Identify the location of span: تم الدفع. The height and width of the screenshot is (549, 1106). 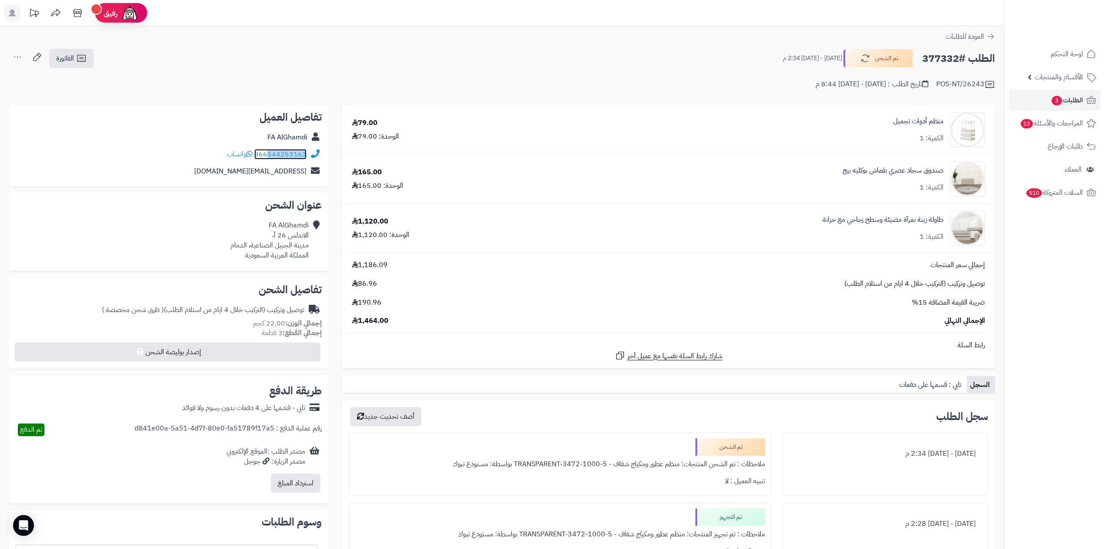
(31, 429).